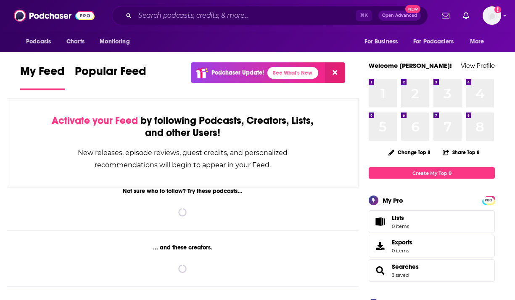 Image resolution: width=515 pixels, height=300 pixels. I want to click on span: Popular Feed, so click(111, 74).